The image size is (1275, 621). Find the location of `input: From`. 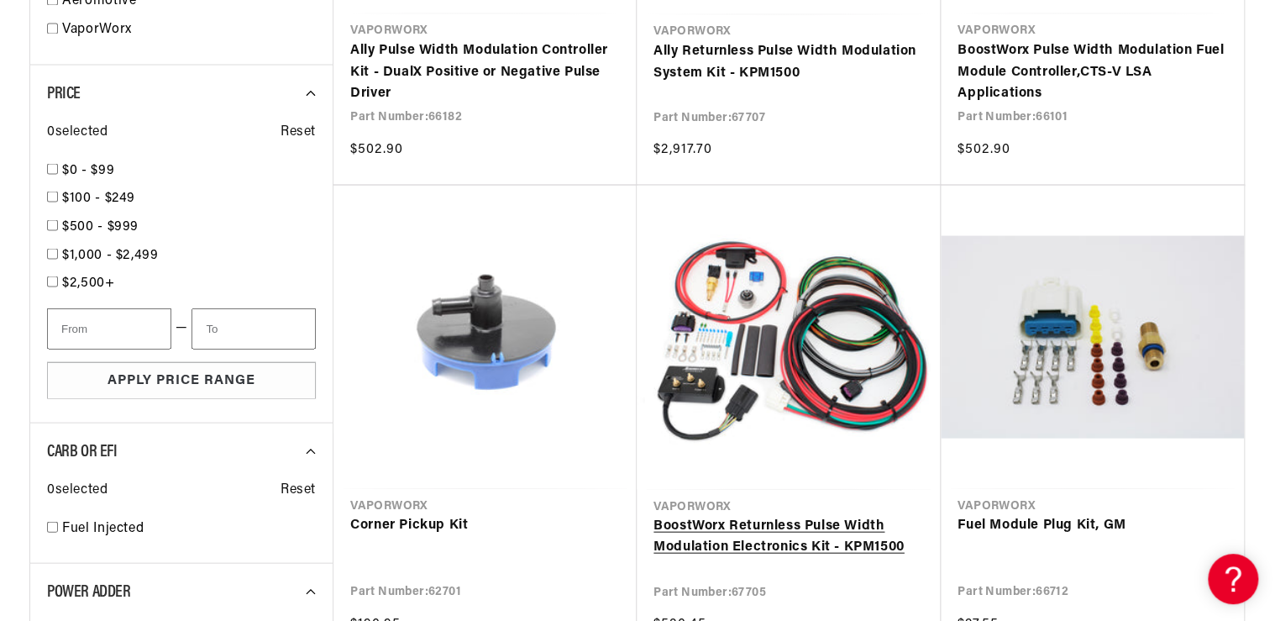

input: From is located at coordinates (109, 327).